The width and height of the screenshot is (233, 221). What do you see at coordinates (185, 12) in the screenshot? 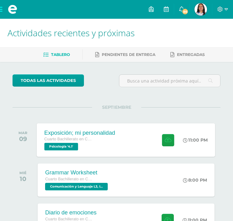
I see `span: 86` at bounding box center [185, 12].